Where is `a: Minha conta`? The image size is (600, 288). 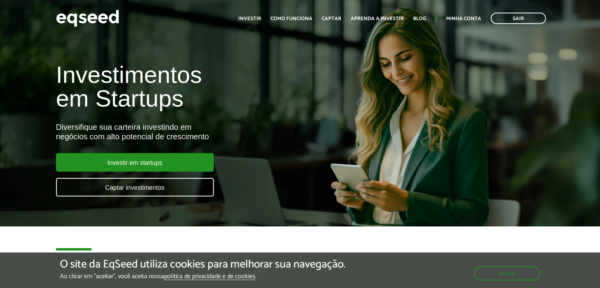
a: Minha conta is located at coordinates (464, 19).